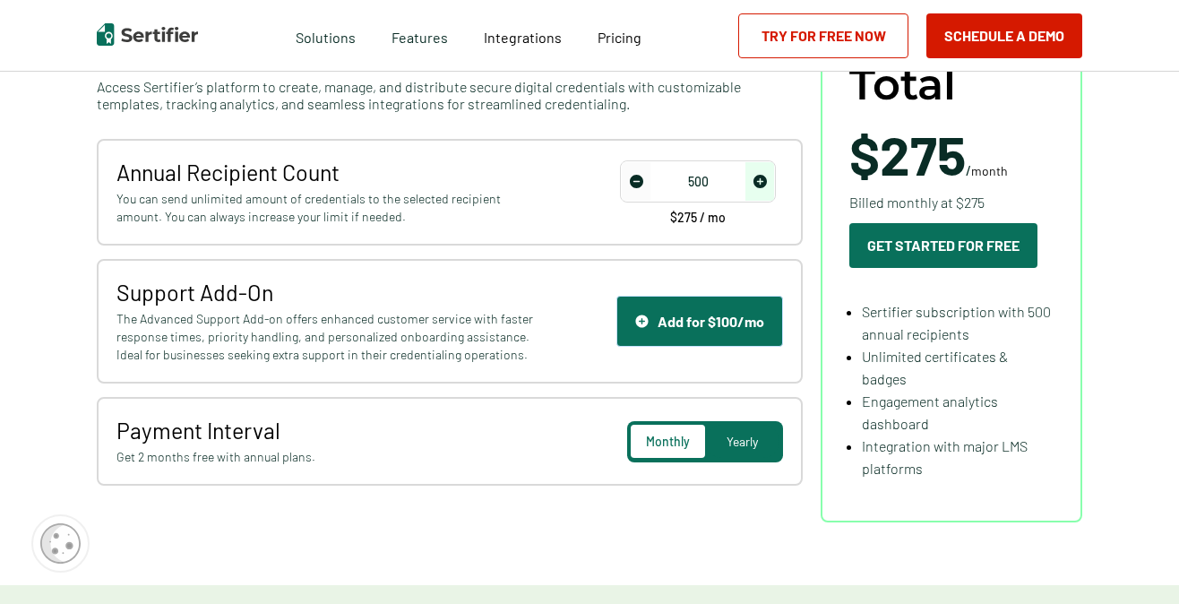 The width and height of the screenshot is (1179, 604). Describe the element at coordinates (668, 441) in the screenshot. I see `span: Monthly` at that location.